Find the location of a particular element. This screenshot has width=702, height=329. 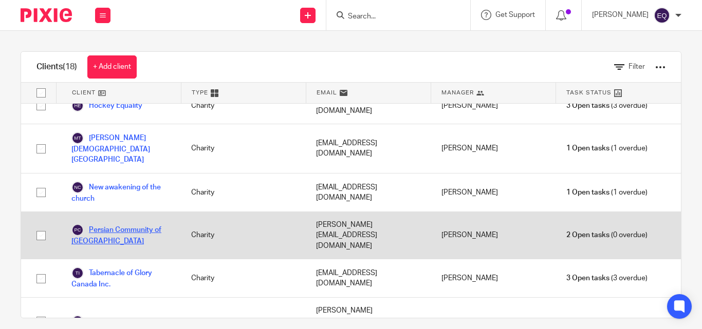

a: The Beagle Alliance is located at coordinates (112, 322).